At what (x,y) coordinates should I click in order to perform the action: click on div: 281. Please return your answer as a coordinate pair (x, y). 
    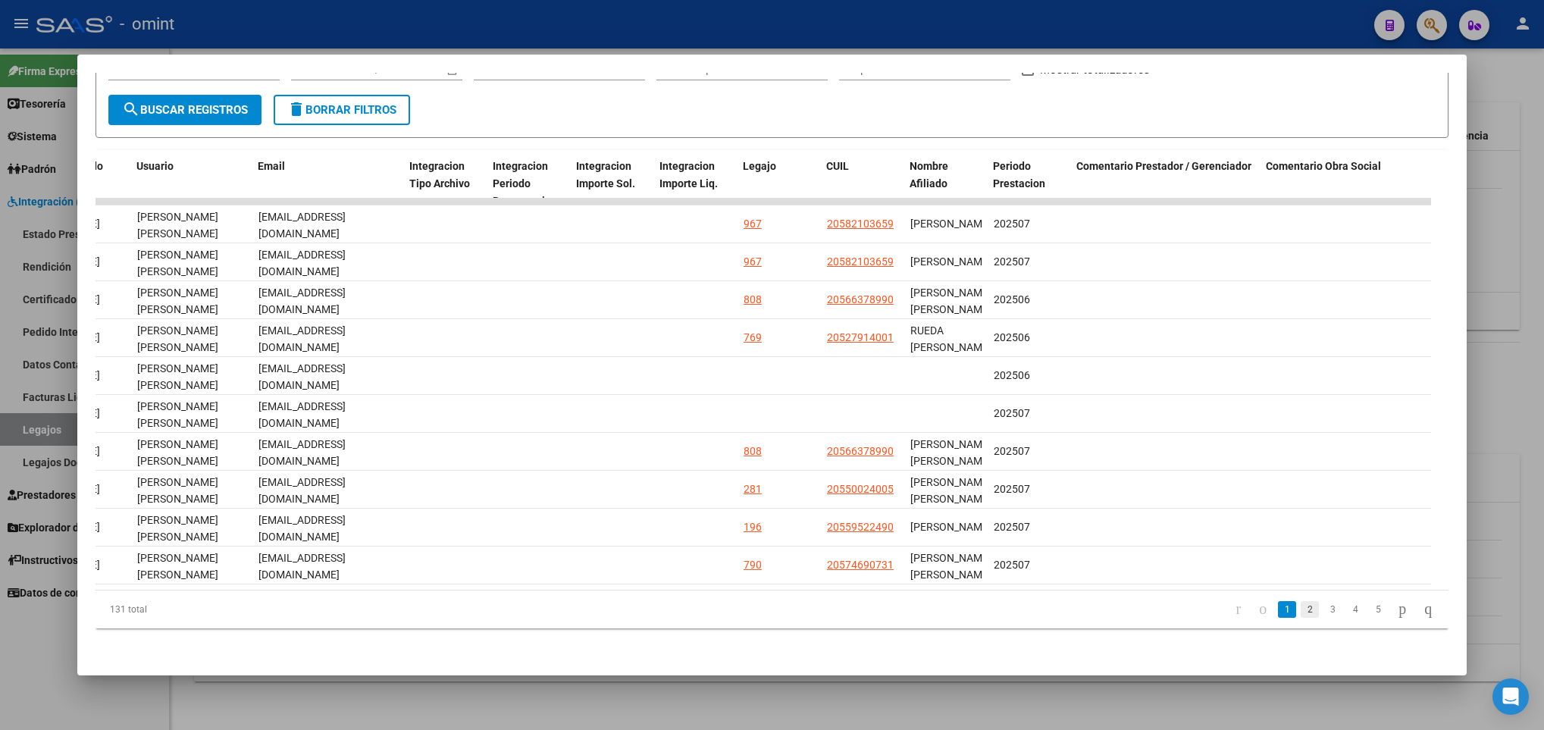
    Looking at the image, I should click on (753, 489).